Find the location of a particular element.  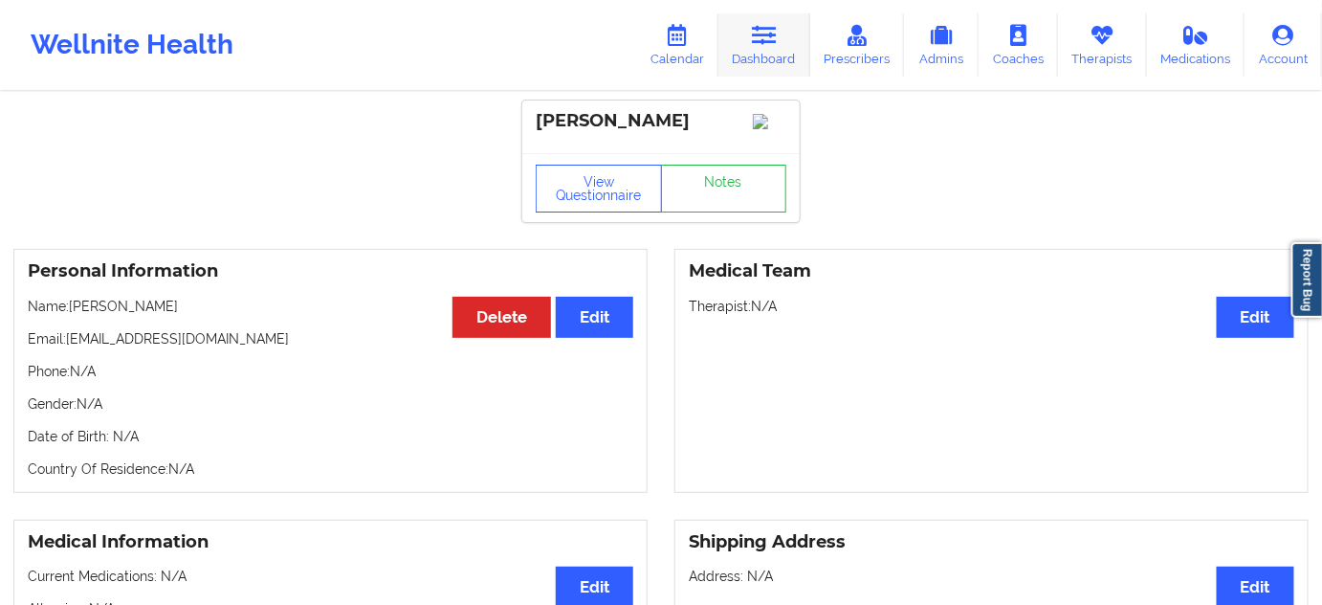

h3: Medical Team is located at coordinates (991, 271).